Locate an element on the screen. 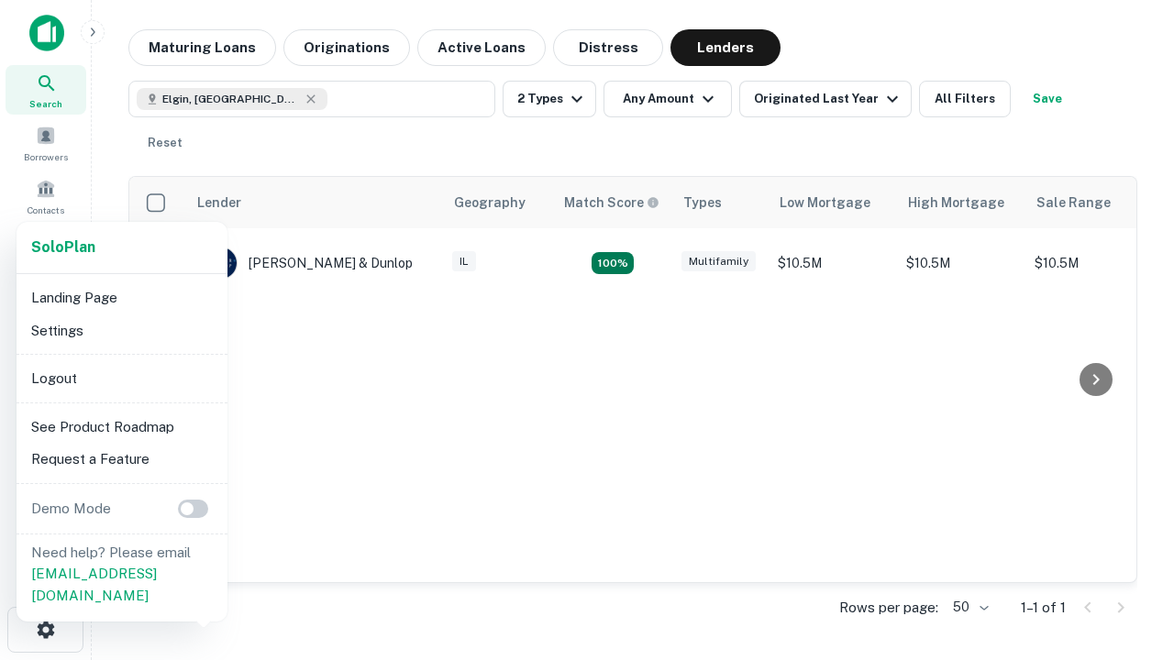  strong: Solo Plan is located at coordinates (63, 247).